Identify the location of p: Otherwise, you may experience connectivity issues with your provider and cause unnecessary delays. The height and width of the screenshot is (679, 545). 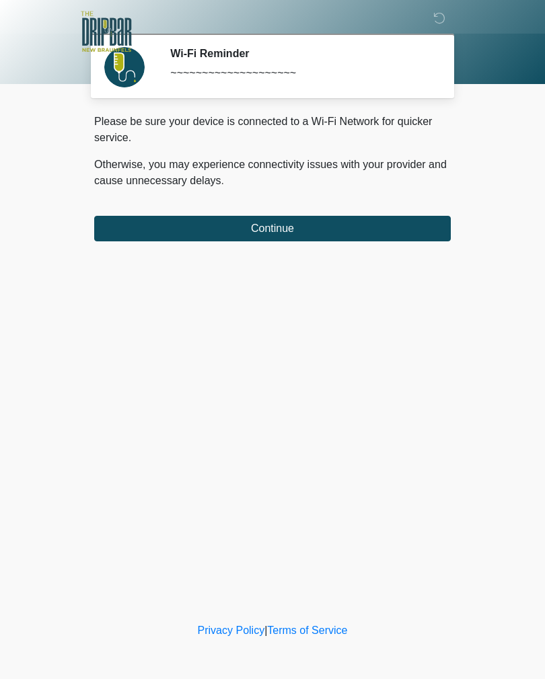
(272, 173).